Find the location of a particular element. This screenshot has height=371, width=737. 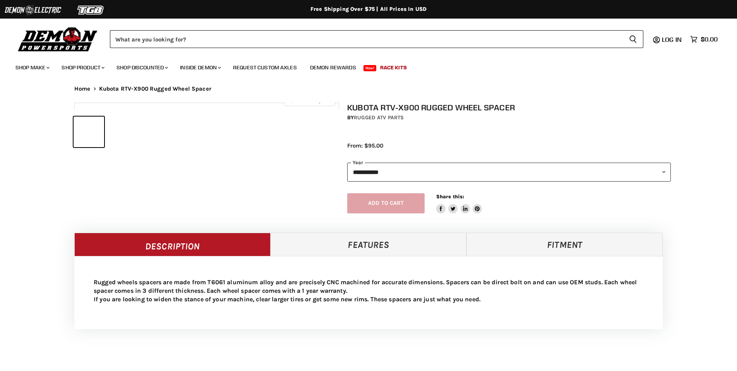

span: Share this: is located at coordinates (450, 196).